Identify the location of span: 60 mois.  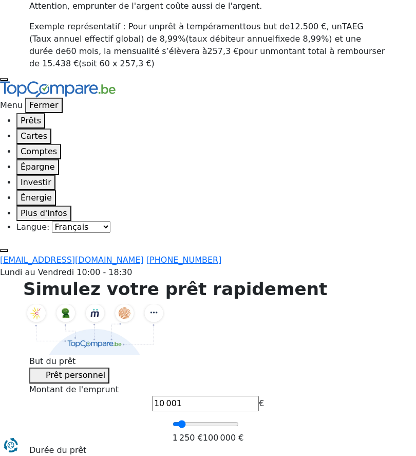
(82, 51).